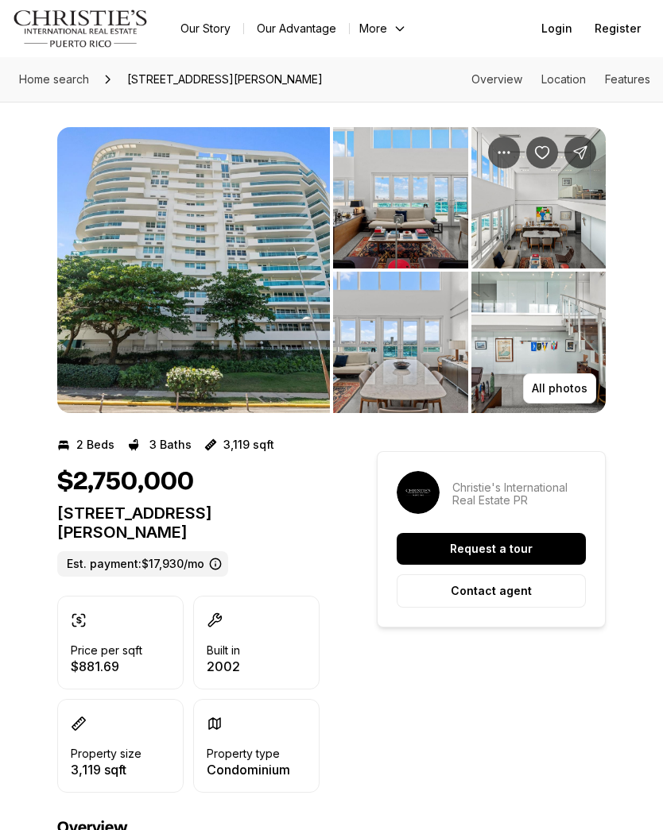 This screenshot has width=663, height=830. Describe the element at coordinates (580, 153) in the screenshot. I see `button: Share Property: 550 AVENIDA CONSTITUCION #PH-1608` at that location.